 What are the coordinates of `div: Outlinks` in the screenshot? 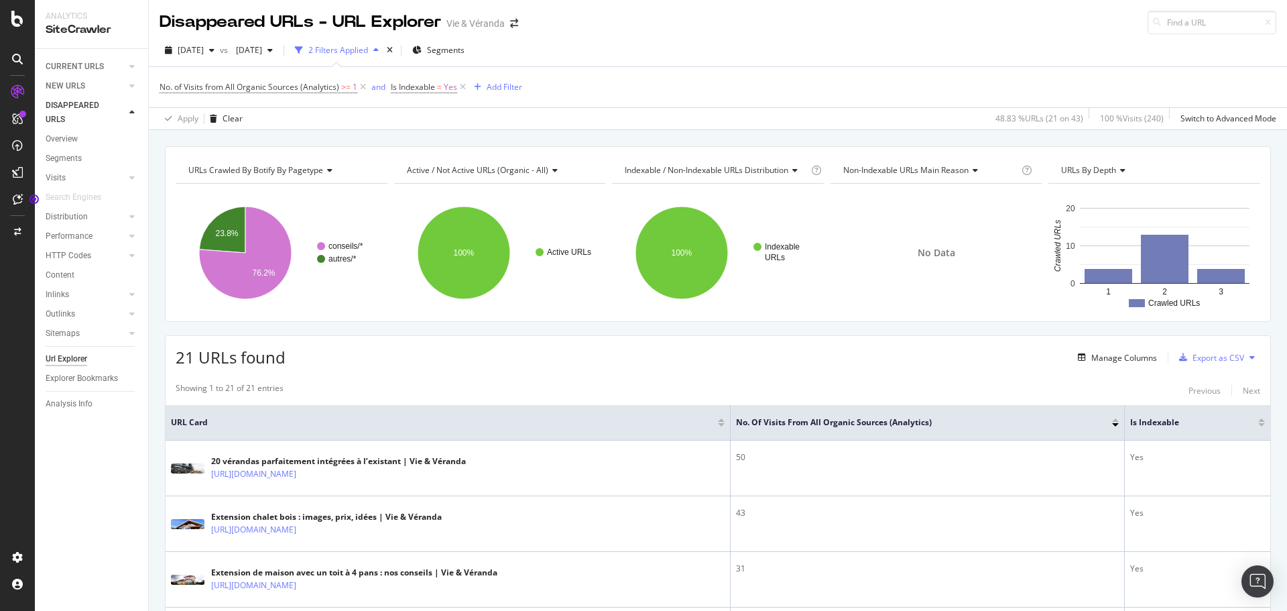 It's located at (60, 314).